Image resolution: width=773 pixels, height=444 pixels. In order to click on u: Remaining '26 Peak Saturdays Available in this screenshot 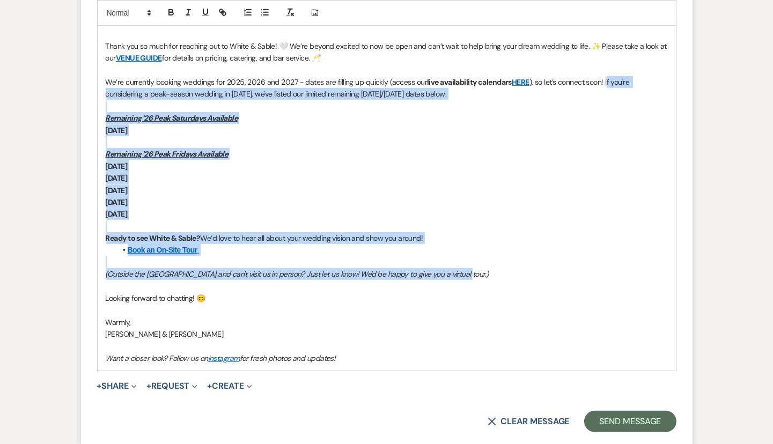, I will do `click(172, 118)`.